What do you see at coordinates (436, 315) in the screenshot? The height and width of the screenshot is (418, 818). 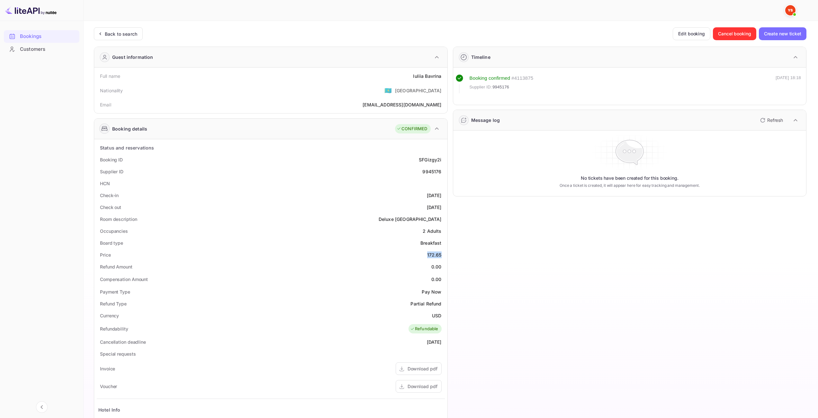 I see `ya-tr-span: USD` at bounding box center [436, 315].